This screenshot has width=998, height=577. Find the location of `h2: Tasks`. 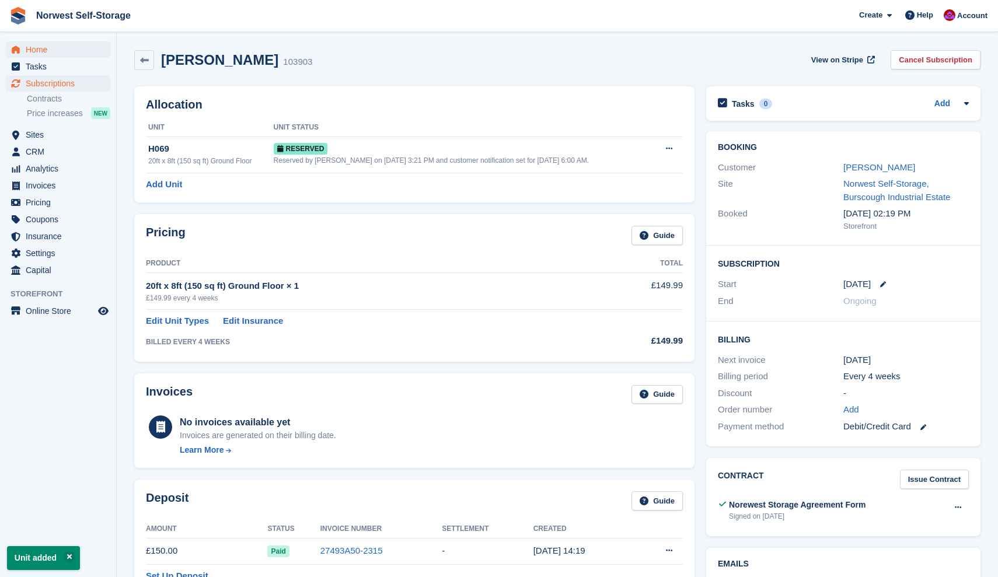

h2: Tasks is located at coordinates (743, 104).